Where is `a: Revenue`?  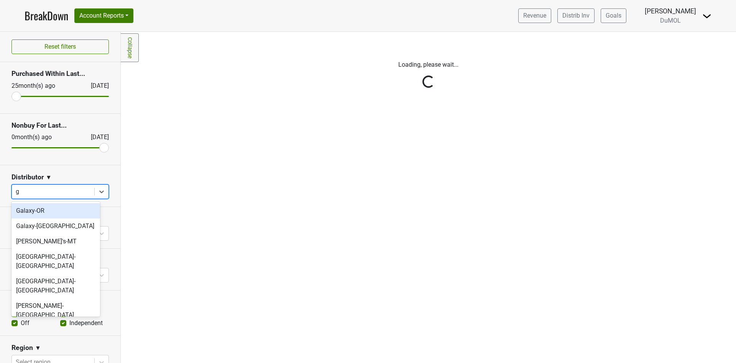
a: Revenue is located at coordinates (535, 16).